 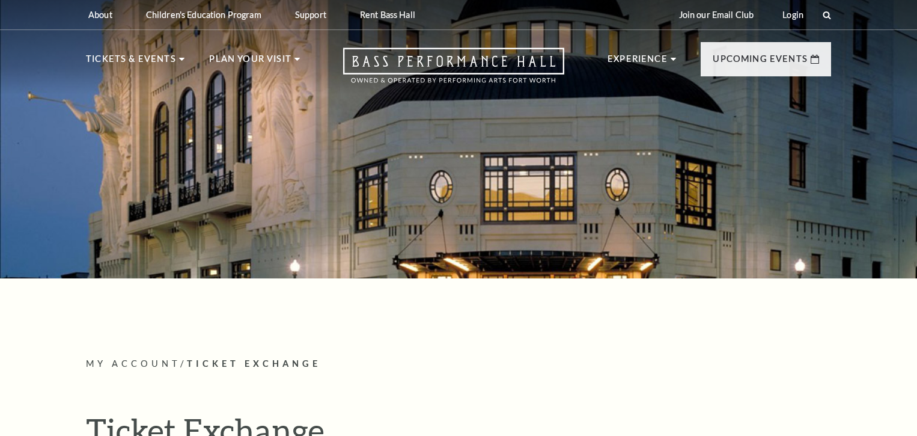 What do you see at coordinates (760, 63) in the screenshot?
I see `p: Upcoming Events` at bounding box center [760, 63].